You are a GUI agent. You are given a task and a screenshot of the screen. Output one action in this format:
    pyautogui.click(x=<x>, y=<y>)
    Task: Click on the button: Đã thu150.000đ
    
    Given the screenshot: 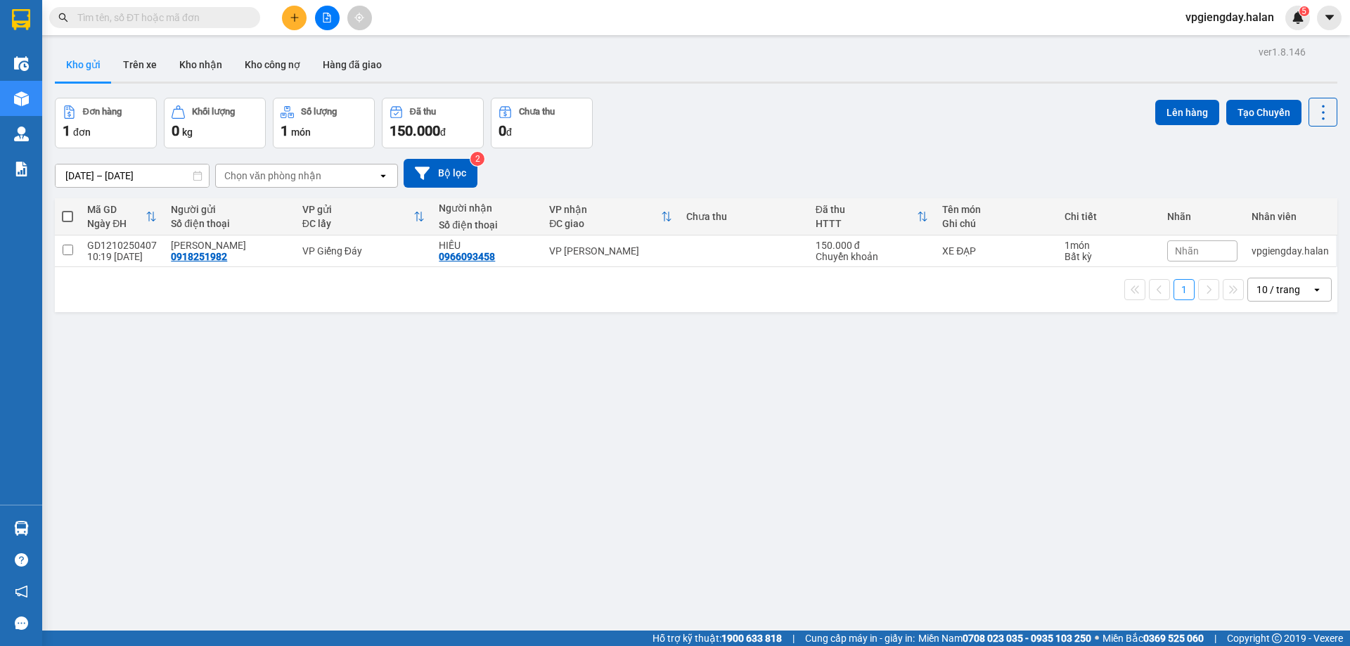 What is the action you would take?
    pyautogui.click(x=432, y=123)
    